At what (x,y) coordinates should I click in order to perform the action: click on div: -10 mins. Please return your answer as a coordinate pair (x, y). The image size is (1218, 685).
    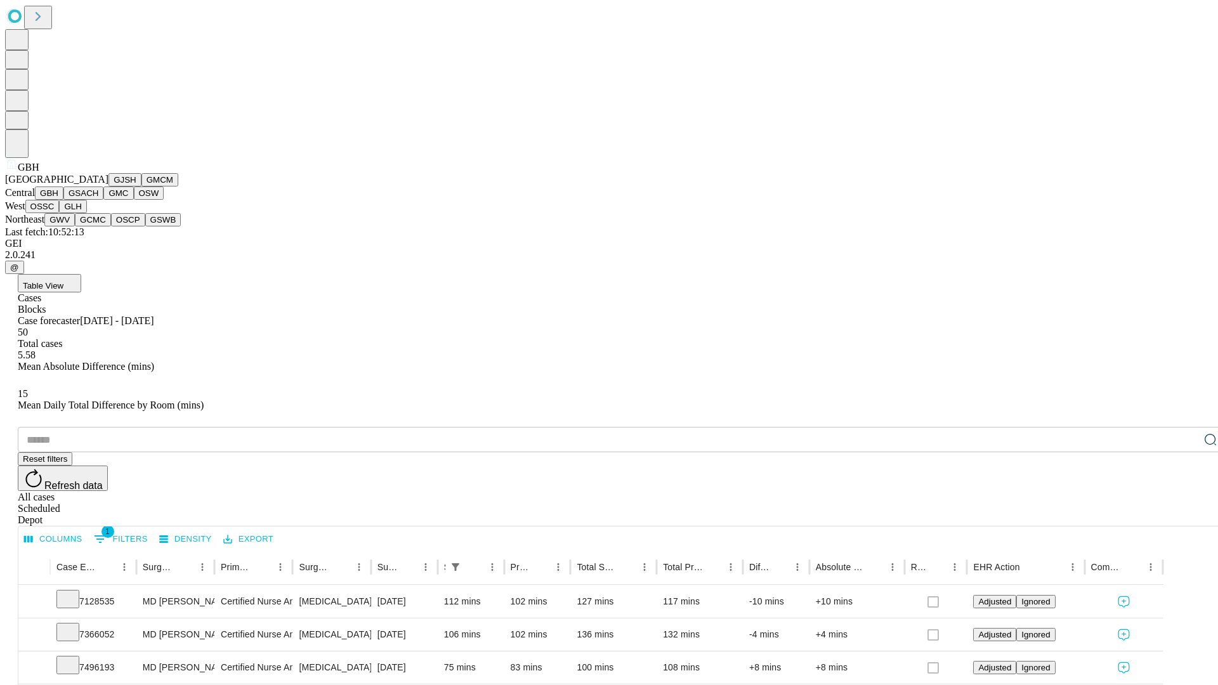
    Looking at the image, I should click on (776, 601).